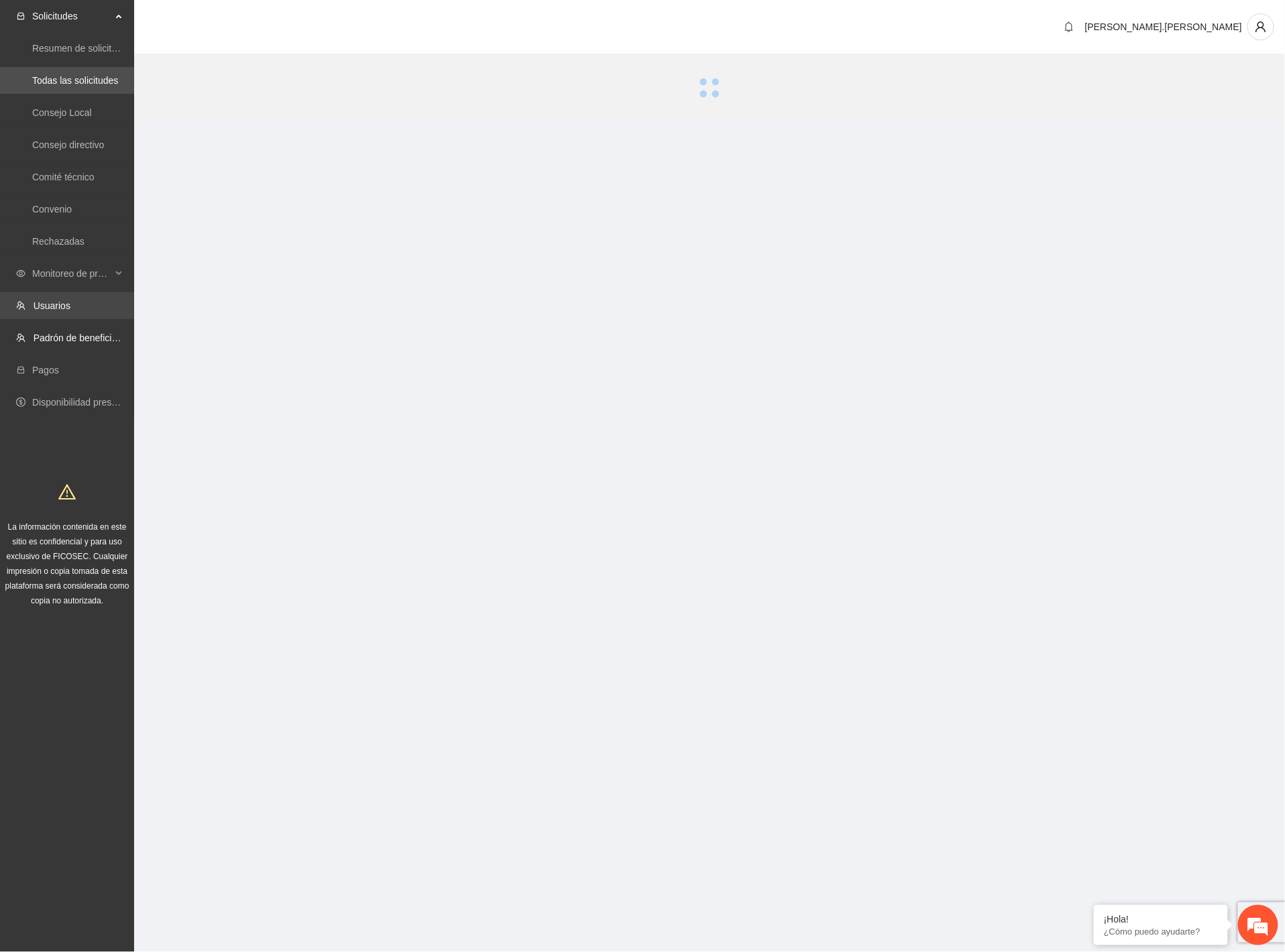  What do you see at coordinates (67, 564) in the screenshot?
I see `span: La información contenida en este sitio es confidencial y para uso exclusivo de FICOSEC. Cualquier...` at bounding box center [67, 564].